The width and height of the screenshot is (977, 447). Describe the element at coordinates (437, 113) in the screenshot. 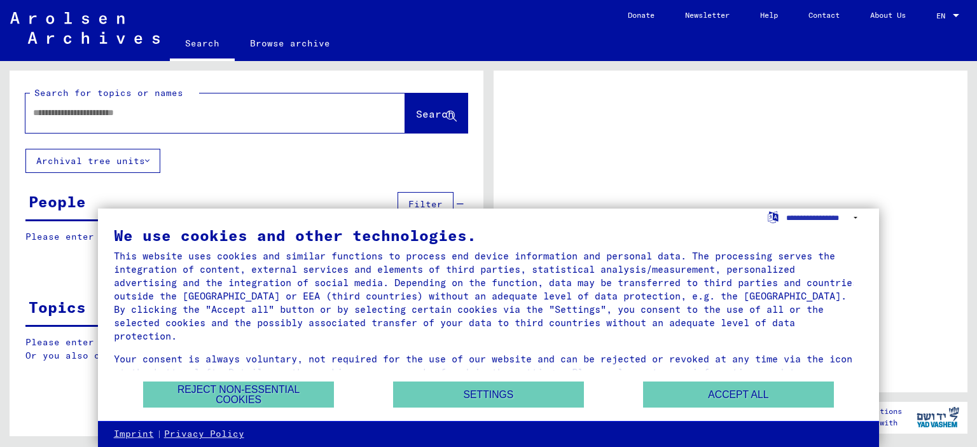

I see `button: Search` at that location.